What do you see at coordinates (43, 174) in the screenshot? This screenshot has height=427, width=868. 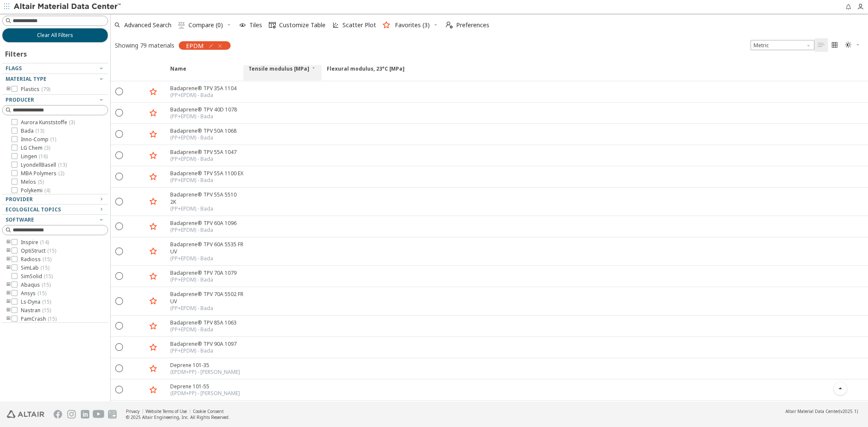 I see `span: MBA Polymers` at bounding box center [43, 174].